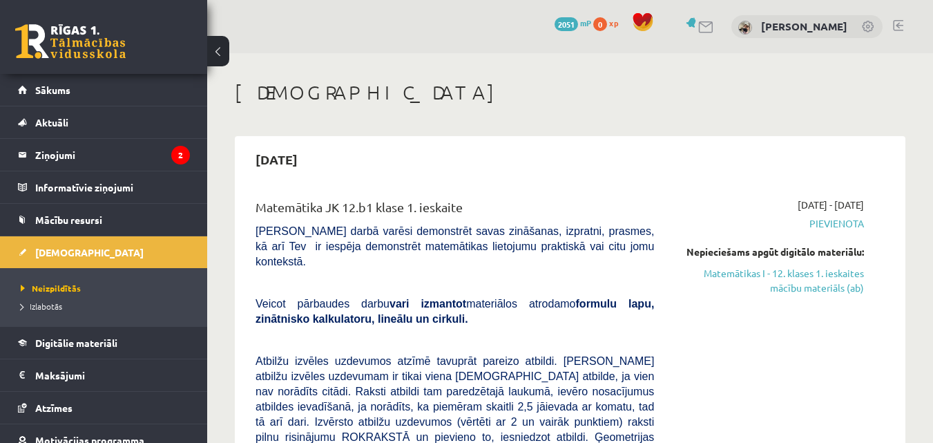  I want to click on span: Pievienota, so click(769, 223).